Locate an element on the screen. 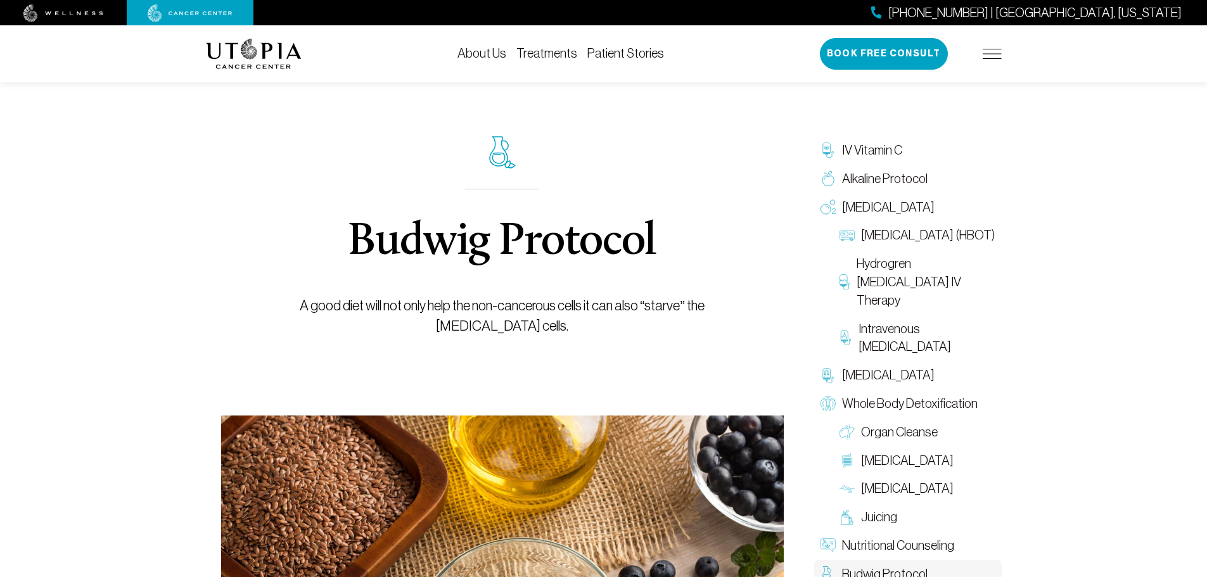 This screenshot has width=1207, height=577. span: Organ Cleanse is located at coordinates (899, 432).